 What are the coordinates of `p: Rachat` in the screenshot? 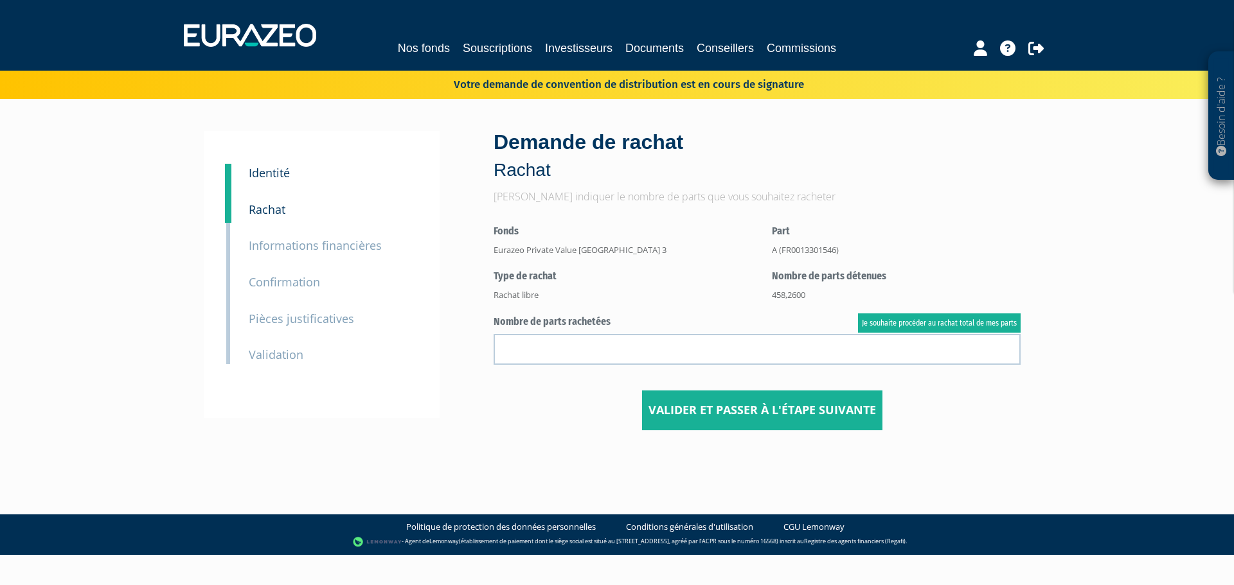 It's located at (762, 170).